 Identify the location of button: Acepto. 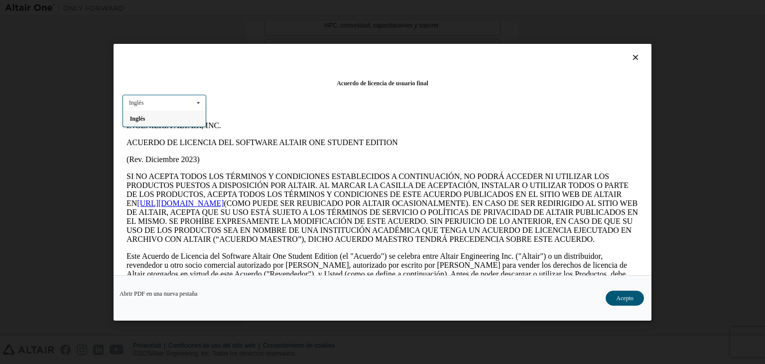
(625, 298).